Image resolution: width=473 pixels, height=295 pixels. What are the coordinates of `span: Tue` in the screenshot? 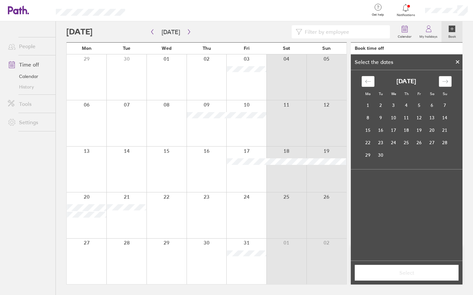 It's located at (126, 48).